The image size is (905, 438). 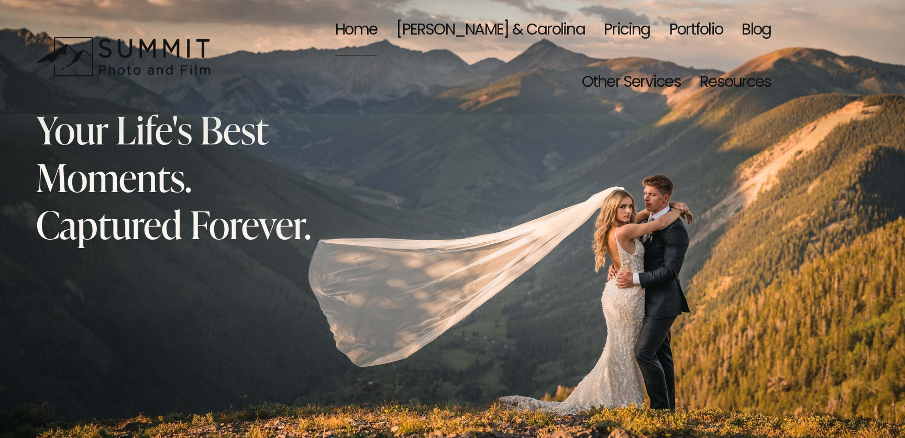 What do you see at coordinates (735, 83) in the screenshot?
I see `span: Resources` at bounding box center [735, 83].